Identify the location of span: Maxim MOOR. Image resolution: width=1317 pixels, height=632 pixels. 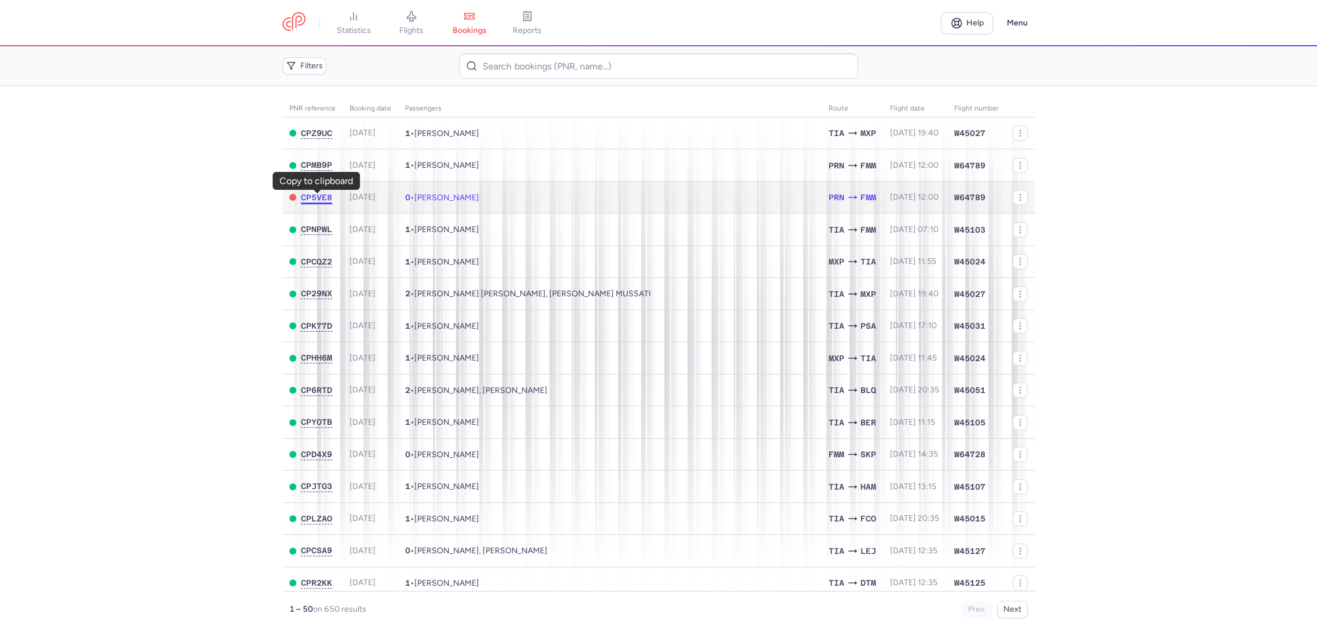
(447, 197).